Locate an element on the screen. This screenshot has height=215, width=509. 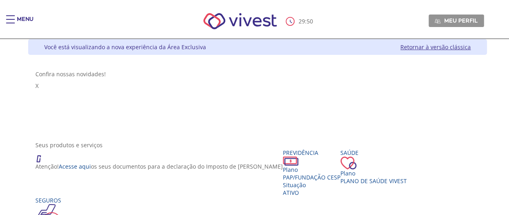
span: Ativo is located at coordinates (291, 192).